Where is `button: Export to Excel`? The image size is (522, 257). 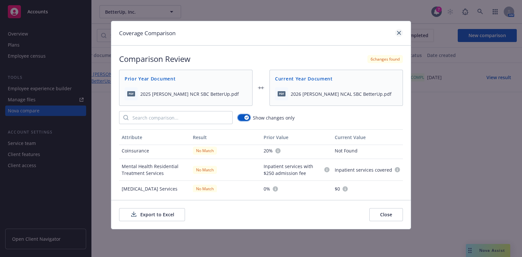
button: Export to Excel is located at coordinates (152, 215).